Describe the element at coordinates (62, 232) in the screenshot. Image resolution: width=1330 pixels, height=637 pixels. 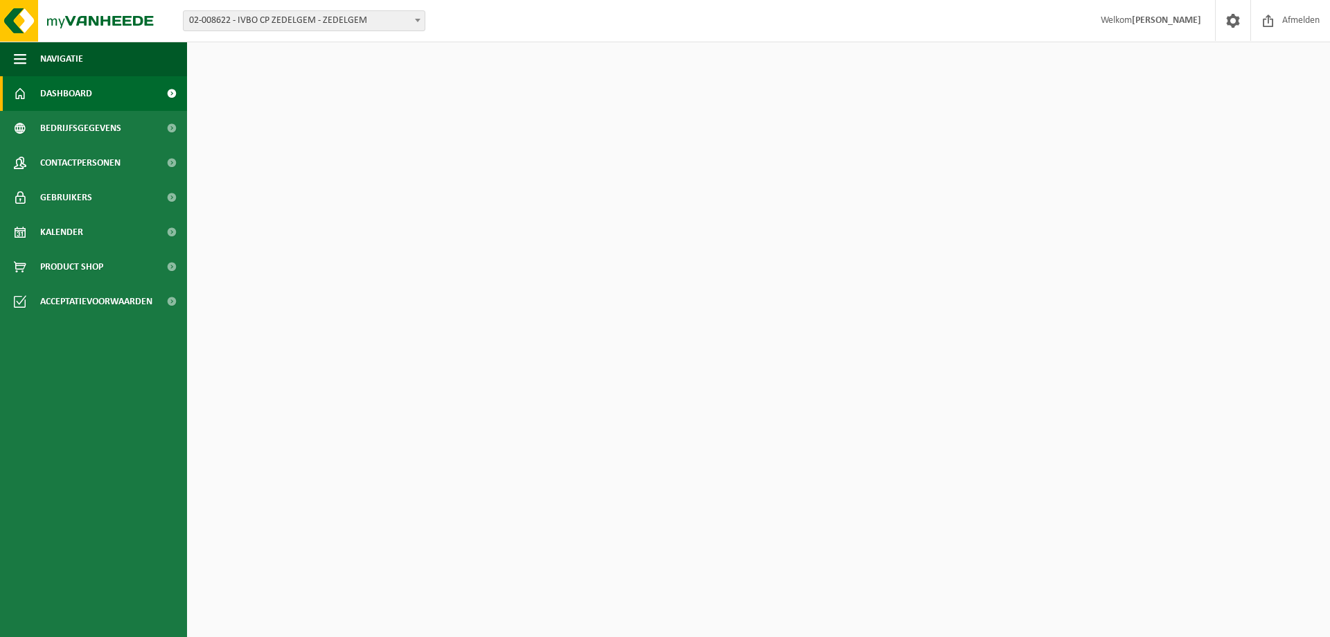
I see `span: Kalender` at that location.